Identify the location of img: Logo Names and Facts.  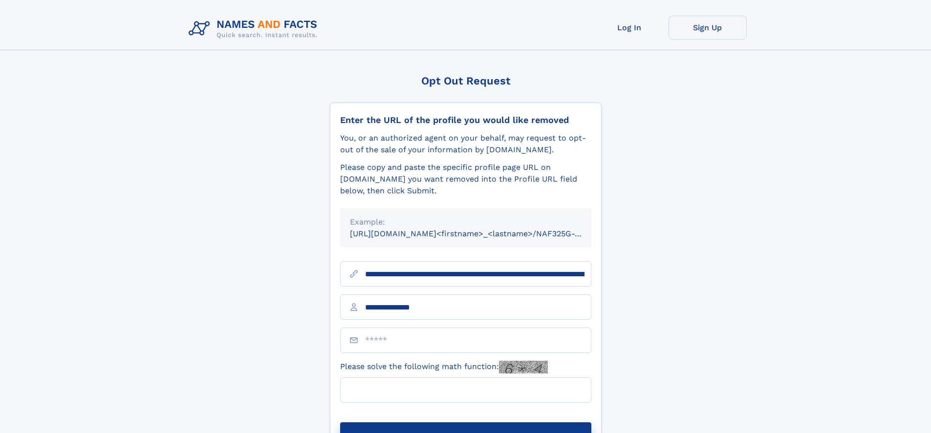
(255, 29).